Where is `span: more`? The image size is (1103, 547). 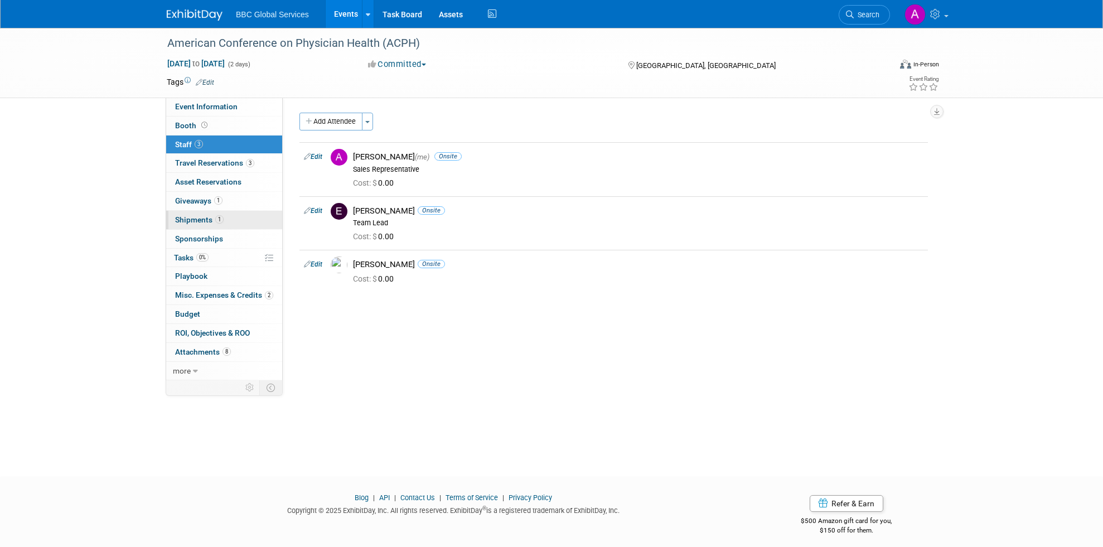
span: more is located at coordinates (182, 371).